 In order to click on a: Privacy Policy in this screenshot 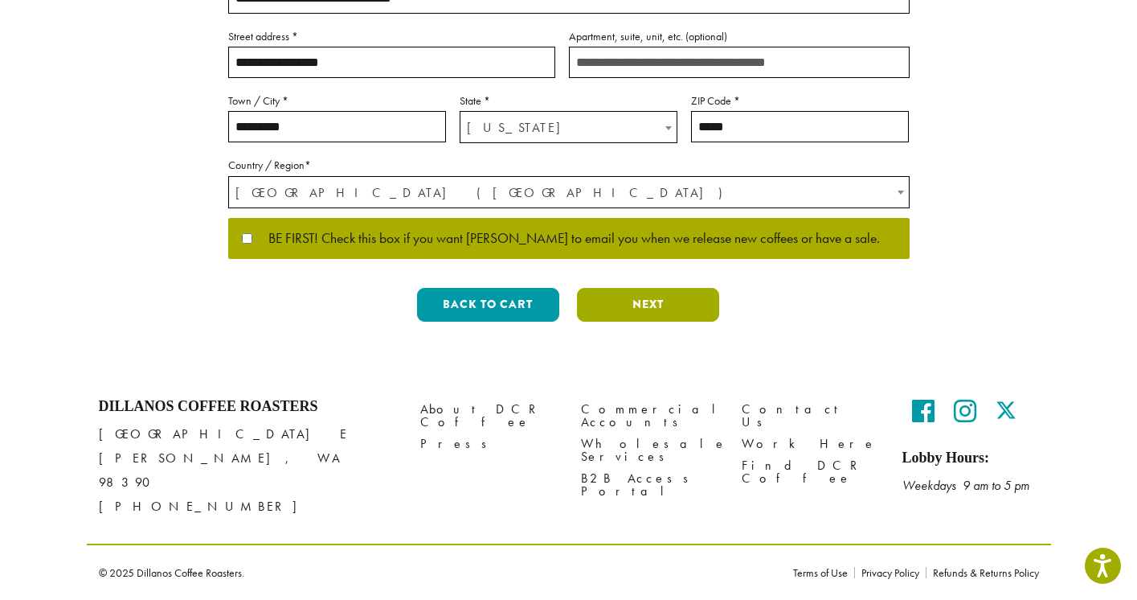, I will do `click(890, 572)`.